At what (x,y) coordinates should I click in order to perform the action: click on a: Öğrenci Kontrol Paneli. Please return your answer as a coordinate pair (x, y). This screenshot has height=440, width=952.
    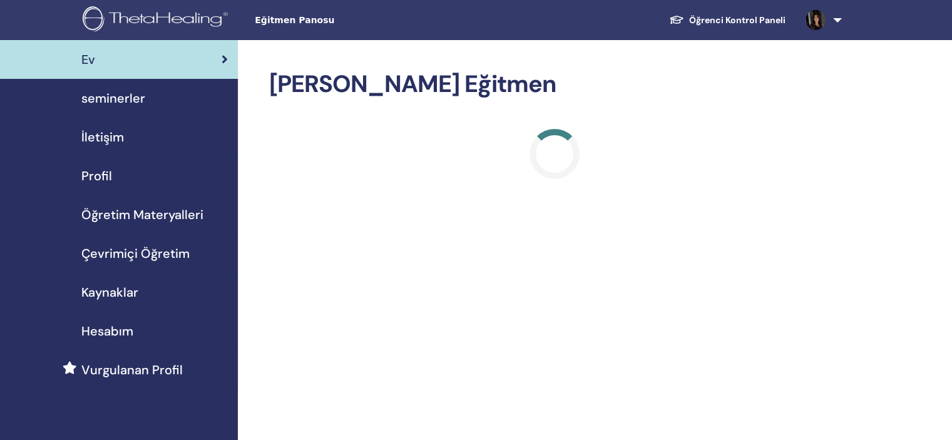
    Looking at the image, I should click on (728, 20).